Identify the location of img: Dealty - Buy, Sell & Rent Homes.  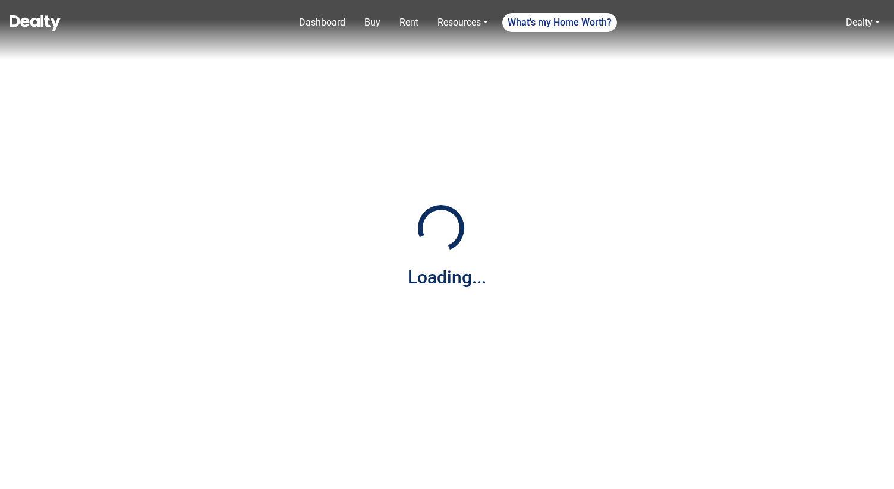
(35, 23).